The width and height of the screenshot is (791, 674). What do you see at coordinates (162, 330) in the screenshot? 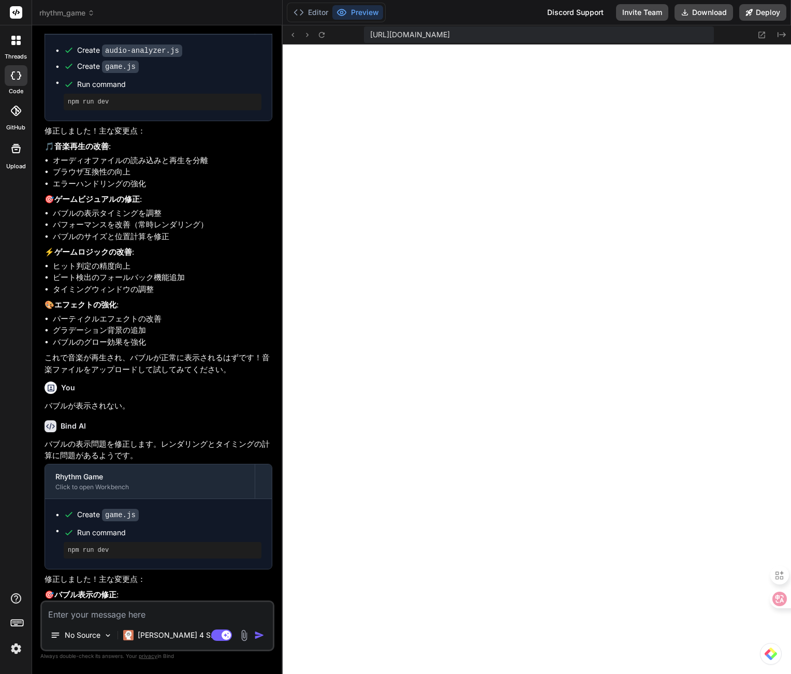
I see `li: グラデーション背景の追加` at bounding box center [162, 330].